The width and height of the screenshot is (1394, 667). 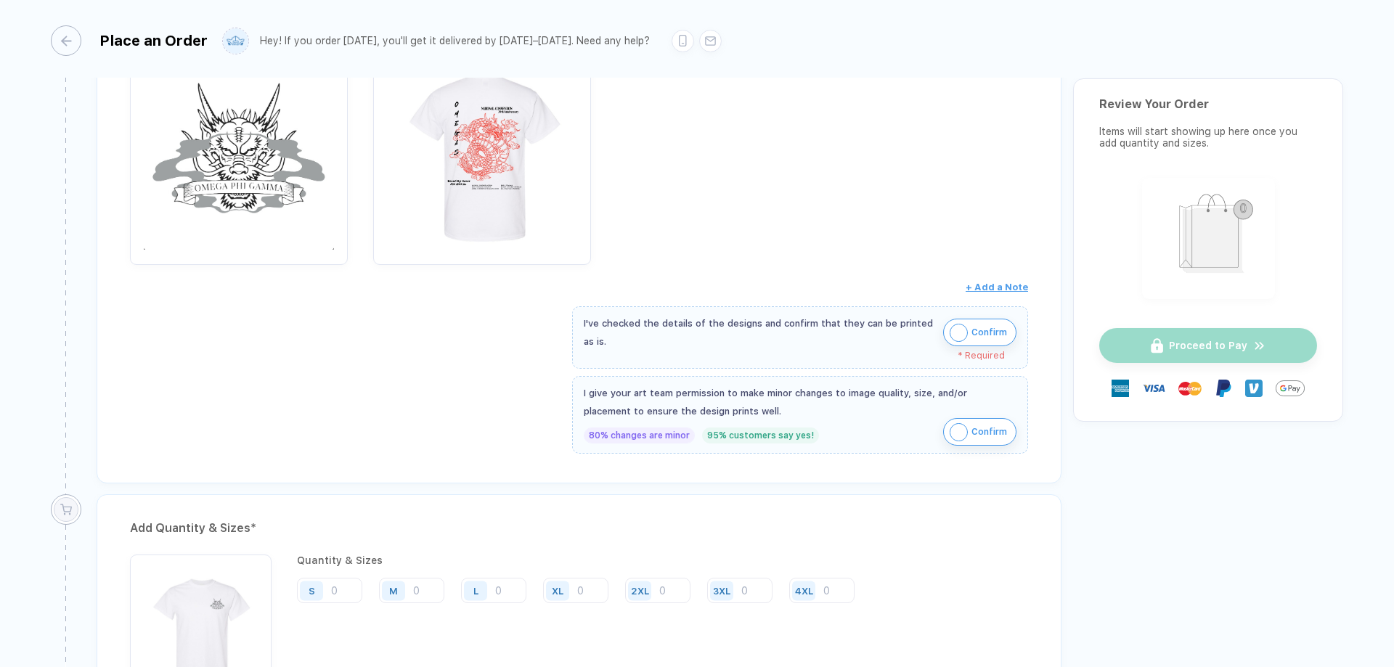 What do you see at coordinates (997, 287) in the screenshot?
I see `button: + Add a Note` at bounding box center [997, 287].